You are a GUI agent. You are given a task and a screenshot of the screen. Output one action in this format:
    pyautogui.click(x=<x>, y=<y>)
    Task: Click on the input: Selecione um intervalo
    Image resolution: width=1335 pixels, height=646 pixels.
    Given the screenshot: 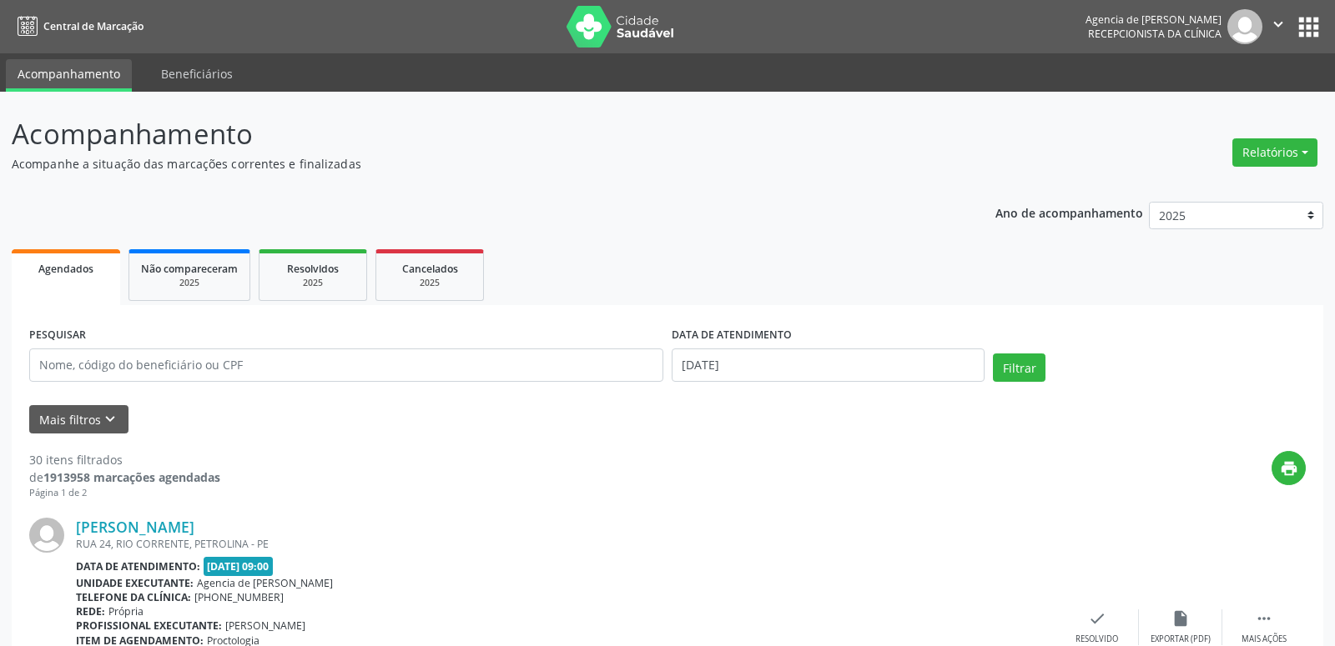 What is the action you would take?
    pyautogui.click(x=827, y=365)
    